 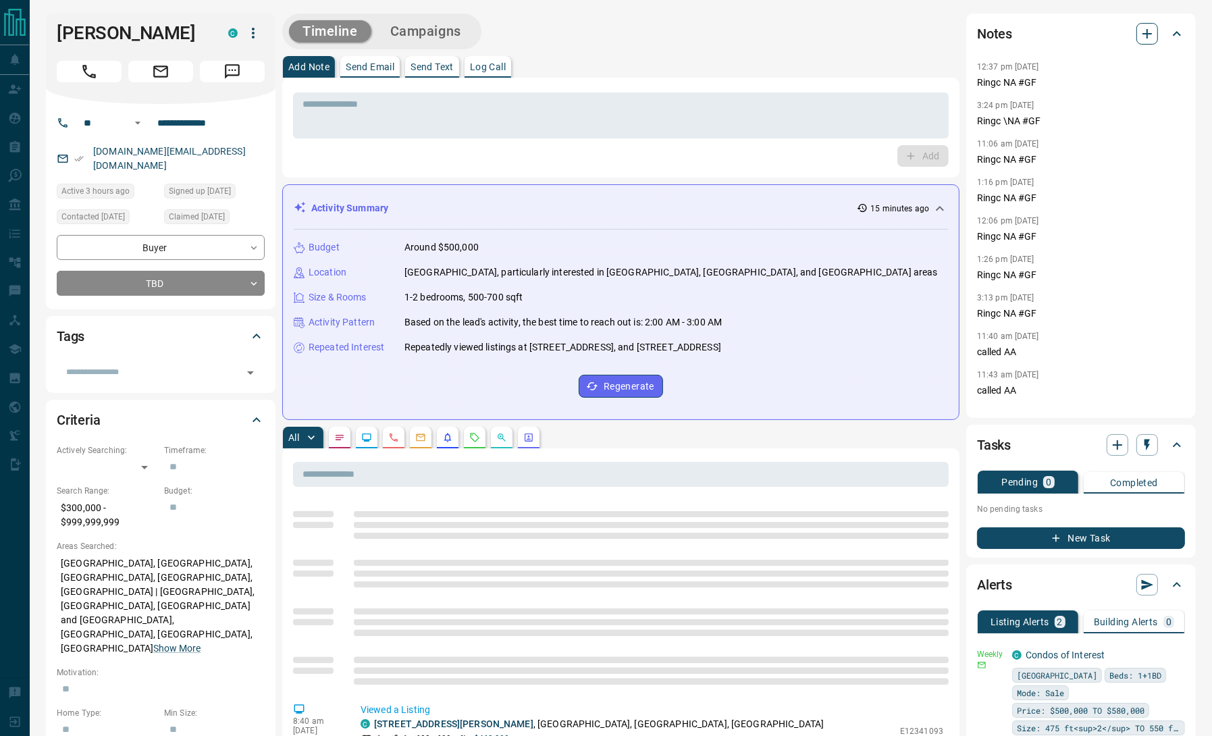 What do you see at coordinates (563, 322) in the screenshot?
I see `p: Based on the lead's activity, the best time to reach out is: 2:00 AM - 3:00 AM` at bounding box center [563, 322].